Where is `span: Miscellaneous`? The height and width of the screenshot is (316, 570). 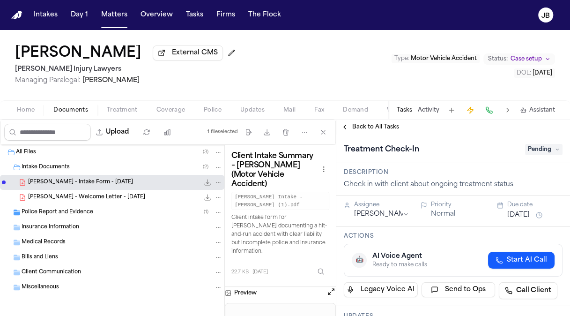 span: Miscellaneous is located at coordinates (40, 287).